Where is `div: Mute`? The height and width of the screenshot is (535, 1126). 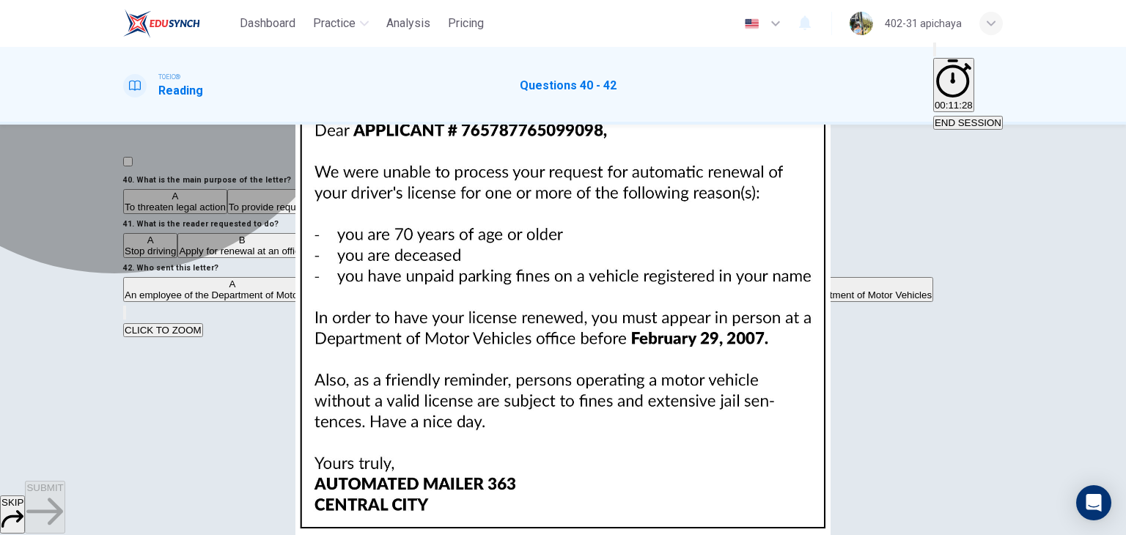
div: Mute is located at coordinates (968, 49).